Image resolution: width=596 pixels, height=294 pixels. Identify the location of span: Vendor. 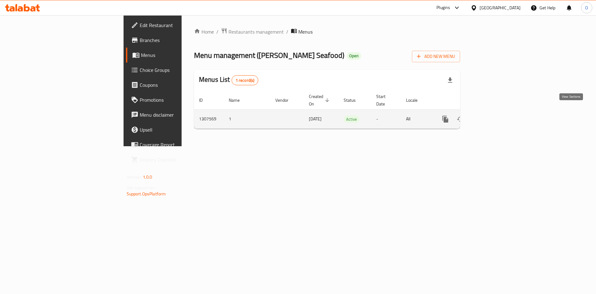
(286, 100).